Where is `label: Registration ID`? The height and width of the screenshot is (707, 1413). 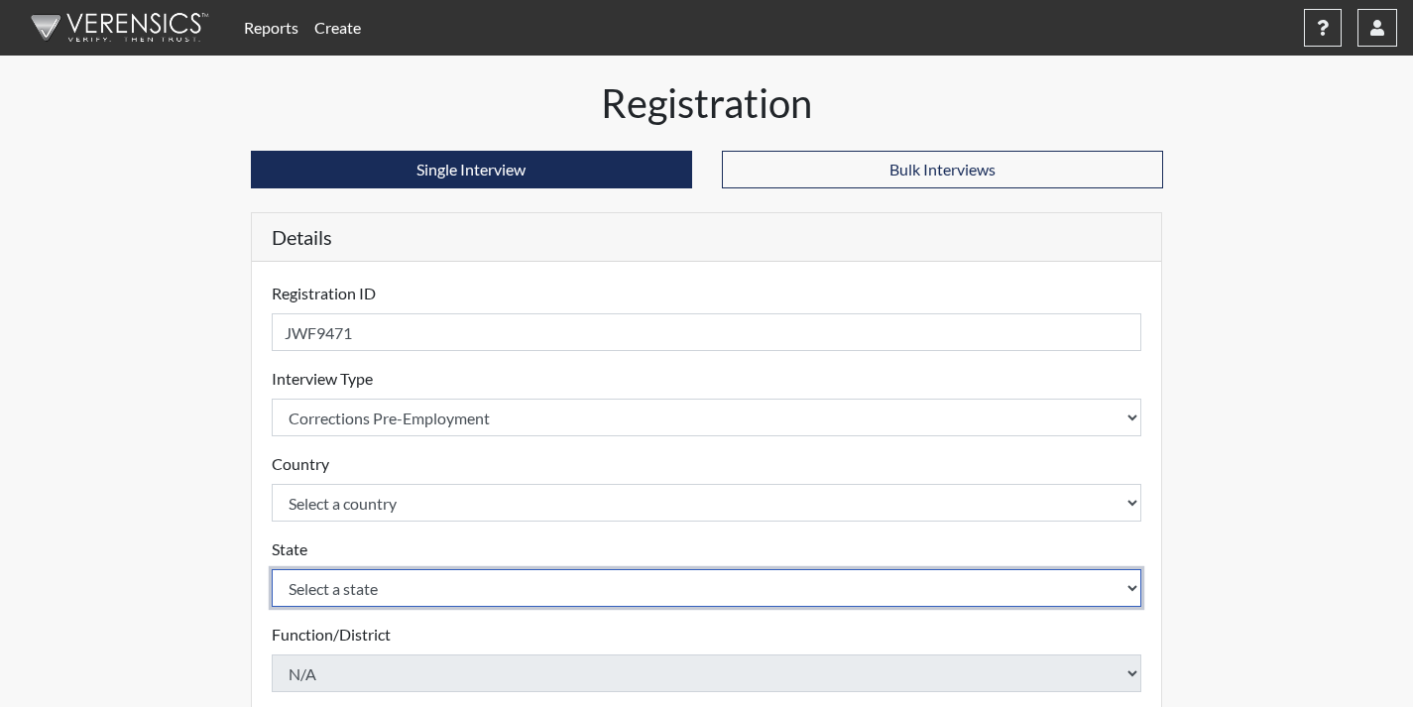 label: Registration ID is located at coordinates (323, 293).